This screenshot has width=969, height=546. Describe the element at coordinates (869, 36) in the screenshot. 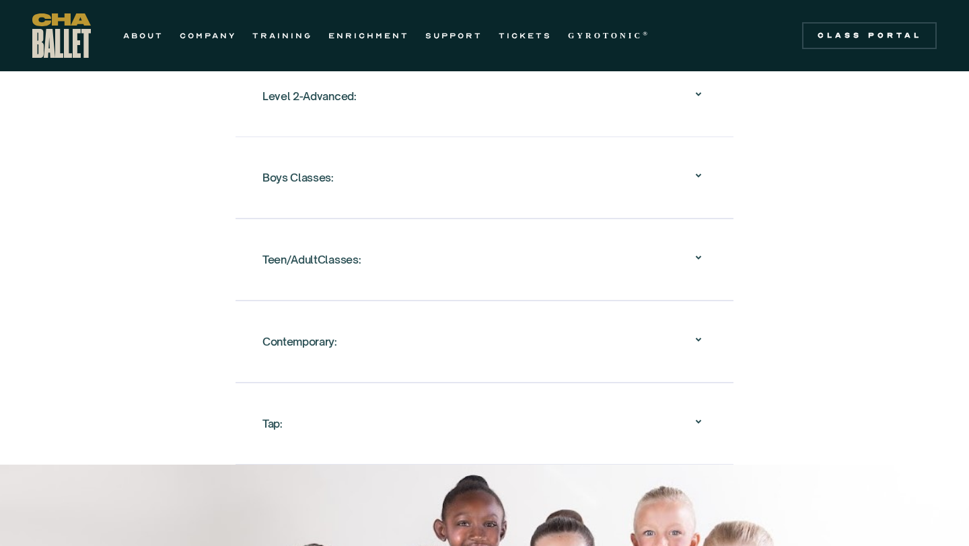

I see `div: Class Portal` at that location.